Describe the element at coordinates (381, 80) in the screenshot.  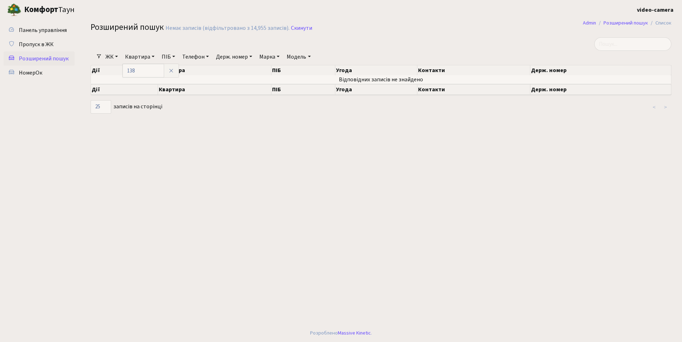
I see `td: Відповідних записів не знайдено` at that location.